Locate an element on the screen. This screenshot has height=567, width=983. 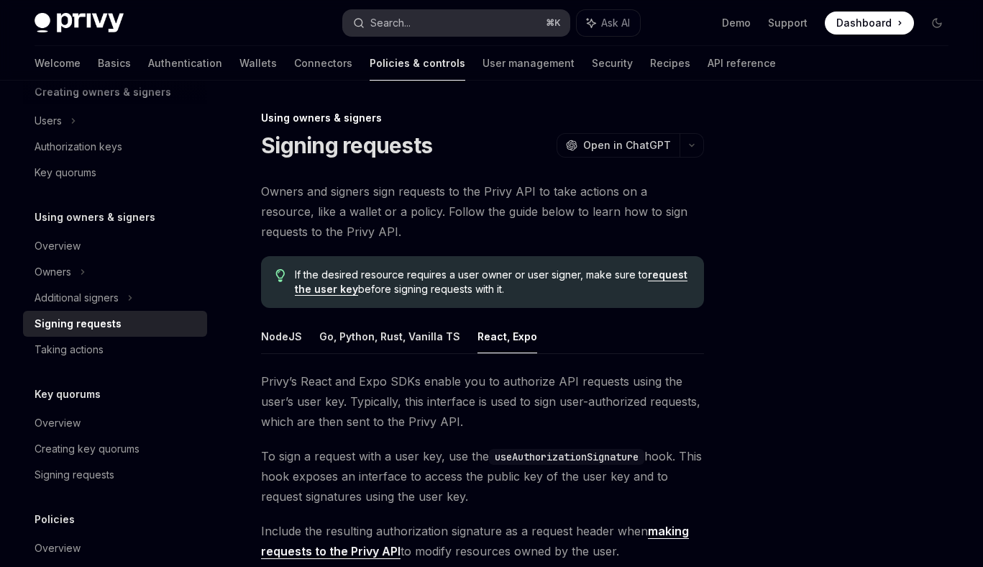
a: Recipes is located at coordinates (670, 63).